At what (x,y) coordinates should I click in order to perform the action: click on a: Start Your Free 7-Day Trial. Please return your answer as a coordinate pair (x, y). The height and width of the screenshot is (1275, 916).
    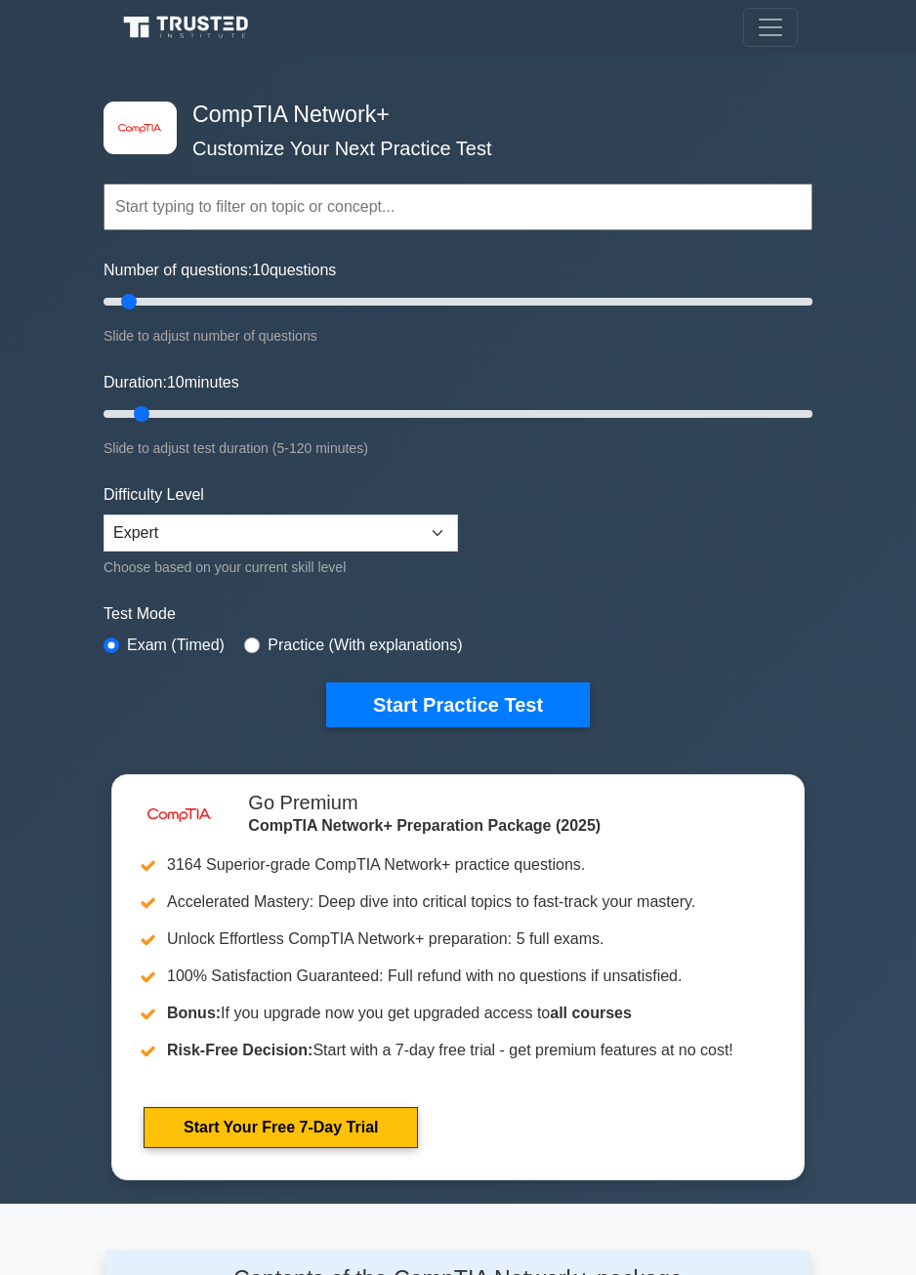
    Looking at the image, I should click on (280, 1128).